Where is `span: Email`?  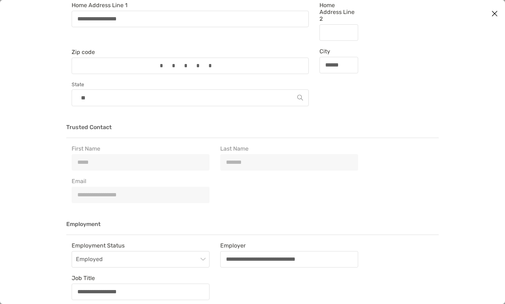
span: Email is located at coordinates (140, 181).